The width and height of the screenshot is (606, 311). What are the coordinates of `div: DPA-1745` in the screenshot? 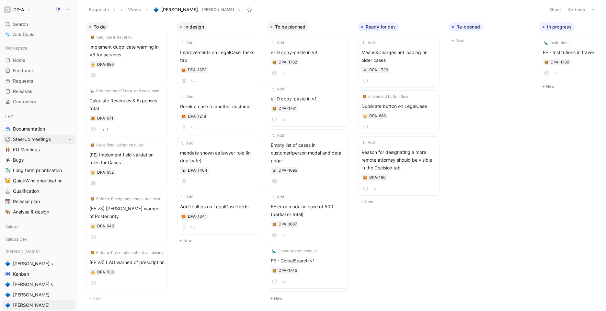 It's located at (288, 271).